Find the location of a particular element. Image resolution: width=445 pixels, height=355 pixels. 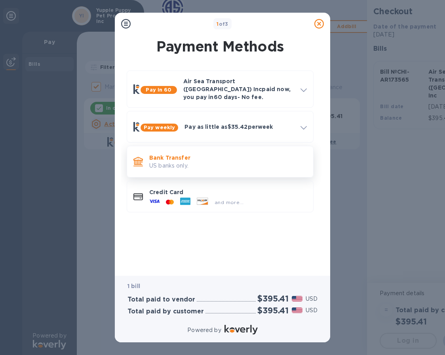

b: Pay in 60 is located at coordinates (158, 89).